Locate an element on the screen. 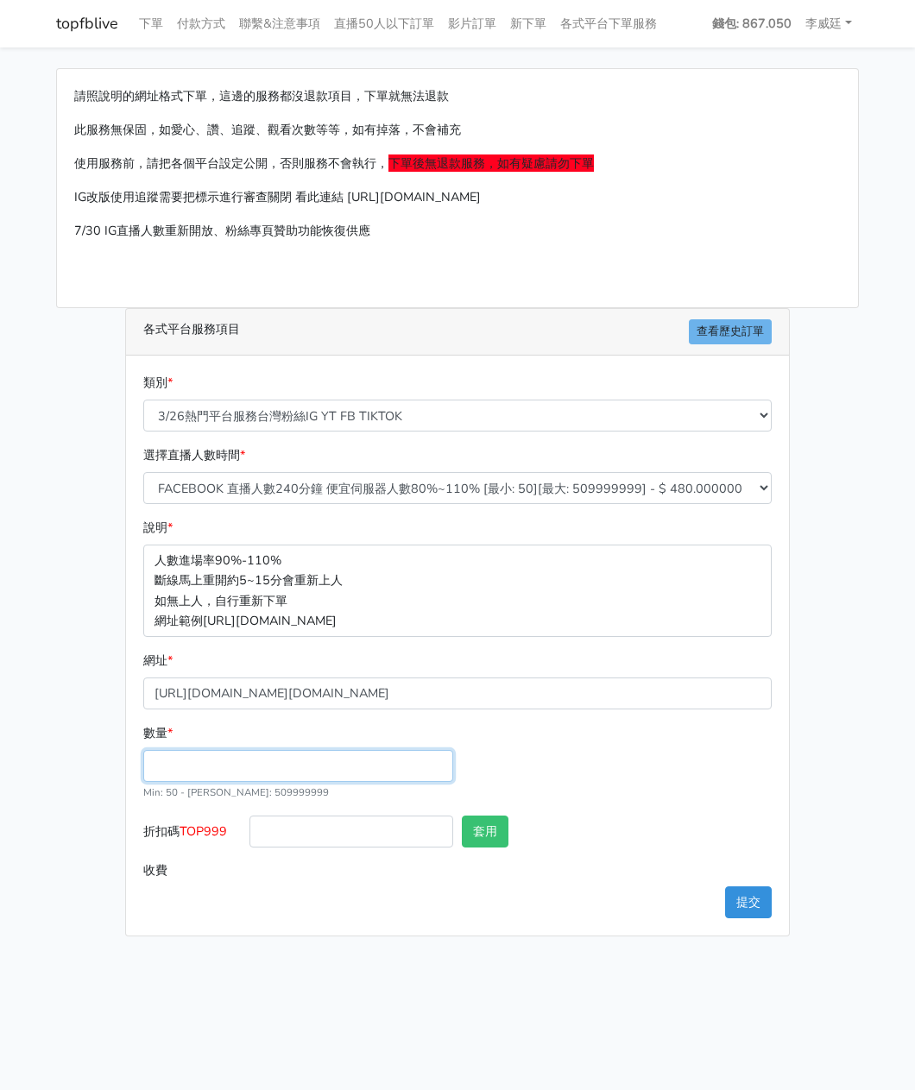  p: 使用服務前，請把各個平台設定公開，否則服務不會執行， is located at coordinates (457, 163).